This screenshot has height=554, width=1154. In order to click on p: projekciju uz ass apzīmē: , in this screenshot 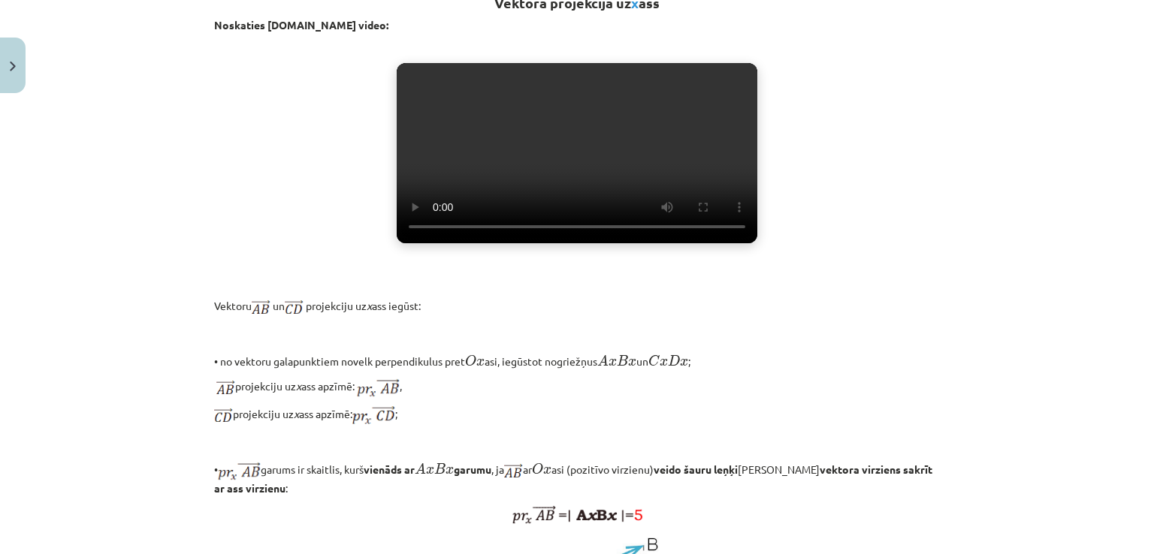, I will do `click(577, 388)`.